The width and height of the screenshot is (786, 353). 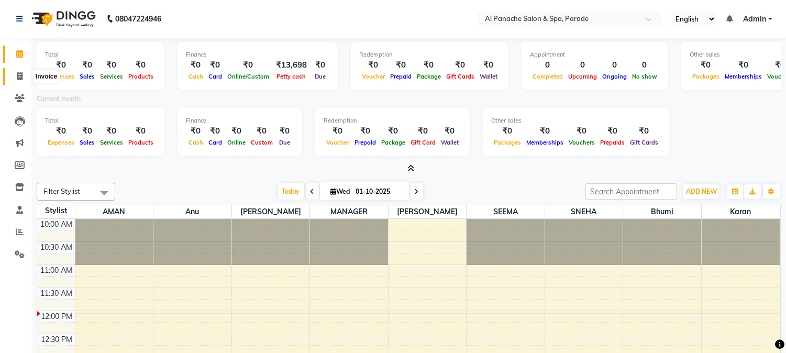 I want to click on span: Custom, so click(x=262, y=142).